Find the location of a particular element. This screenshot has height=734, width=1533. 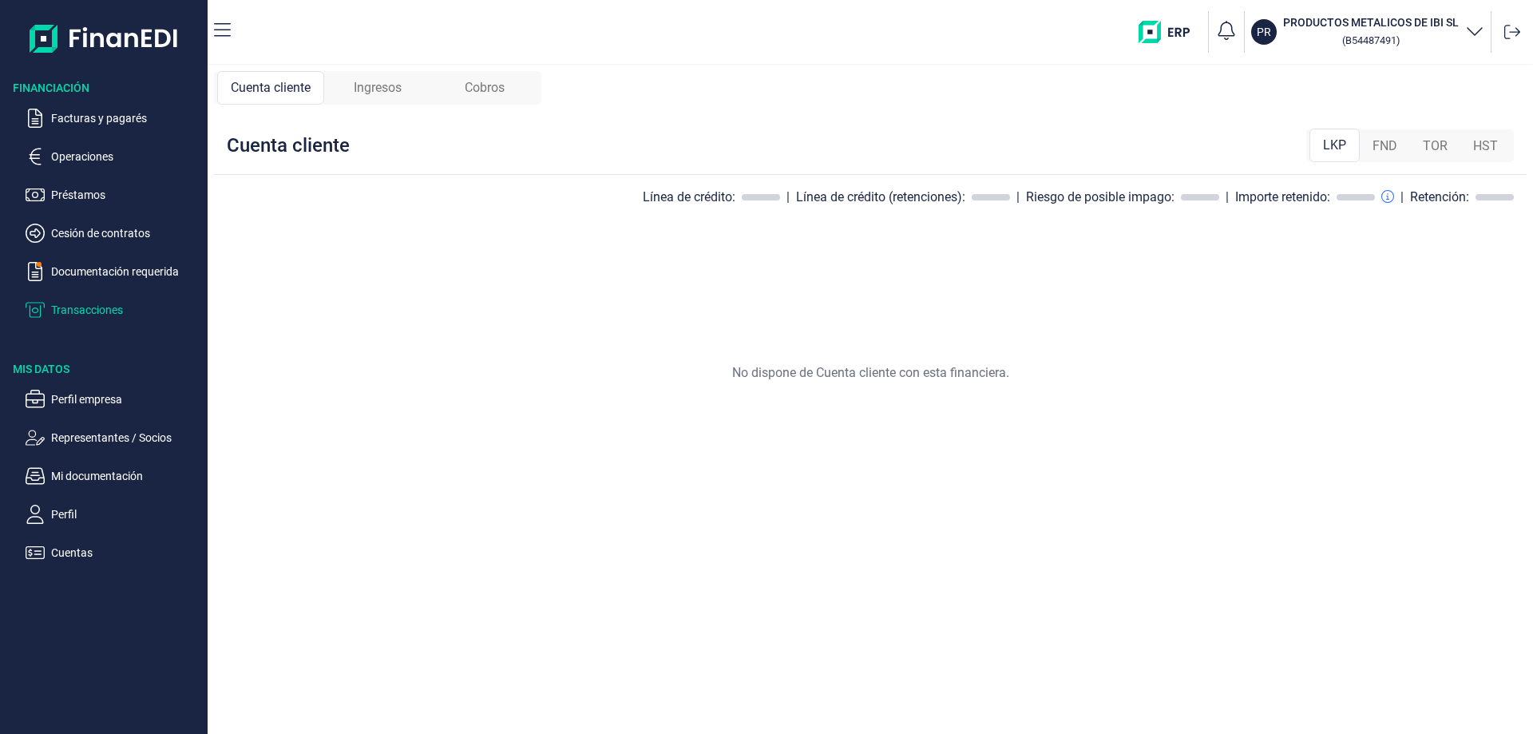

p: Facturas y pagarés is located at coordinates (126, 118).